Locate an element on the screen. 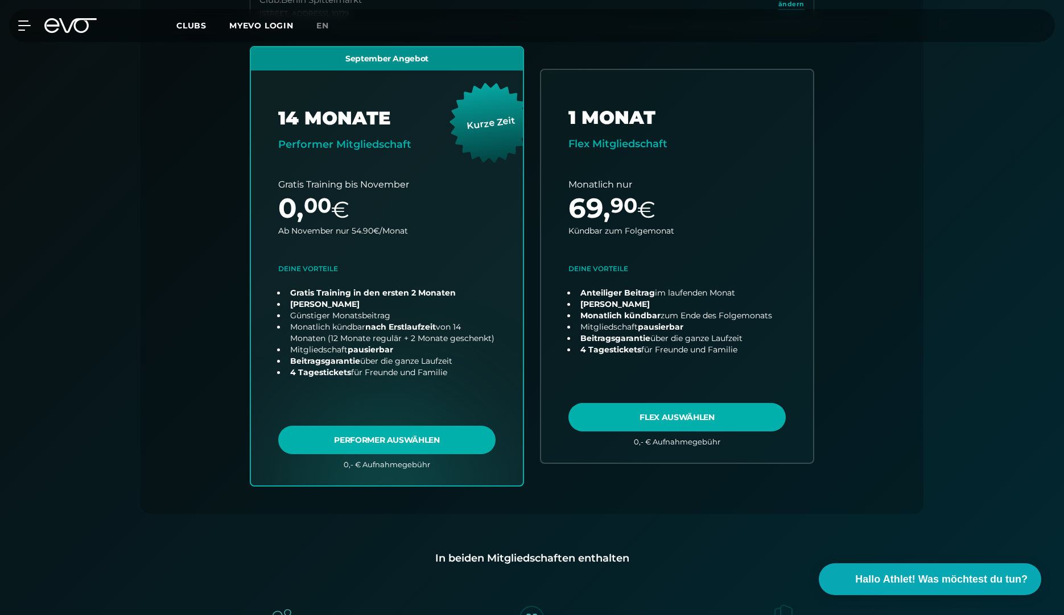 The image size is (1064, 615). button: Hallo Athlet! Was möchtest du tun? is located at coordinates (929, 580).